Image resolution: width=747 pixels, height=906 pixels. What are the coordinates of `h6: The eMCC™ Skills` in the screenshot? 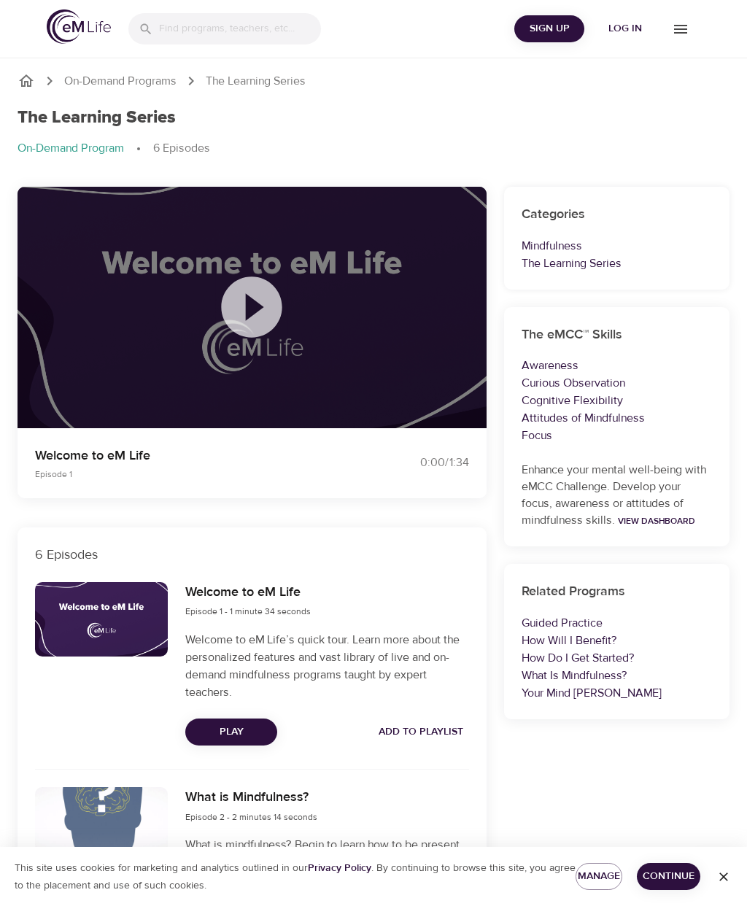 It's located at (616, 335).